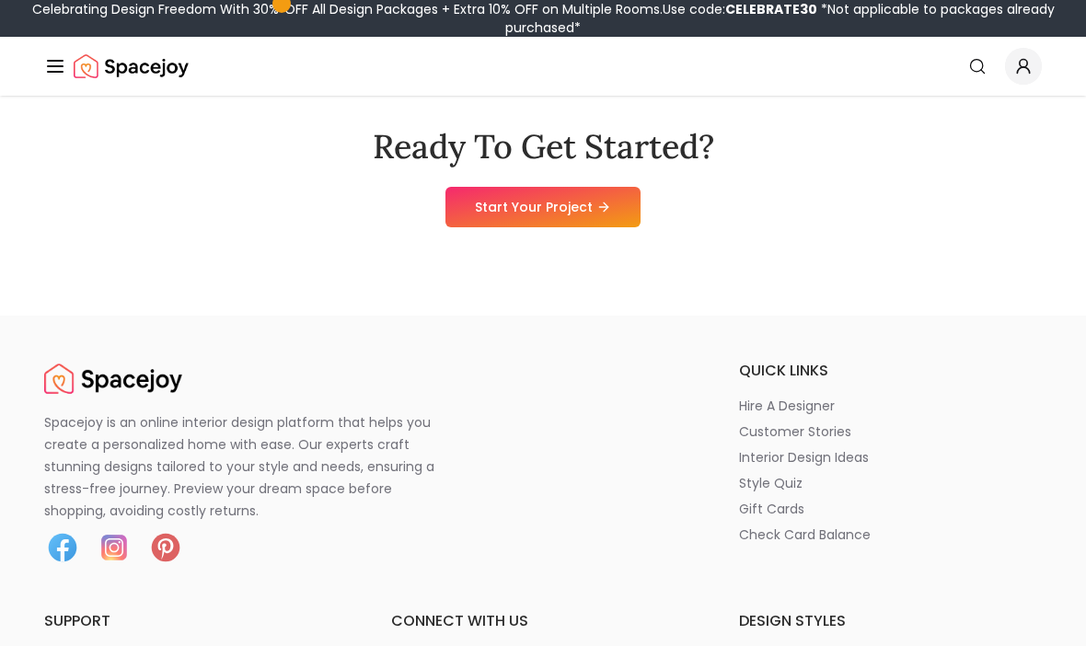  What do you see at coordinates (166, 548) in the screenshot?
I see `img: Pinterest icon` at bounding box center [166, 548].